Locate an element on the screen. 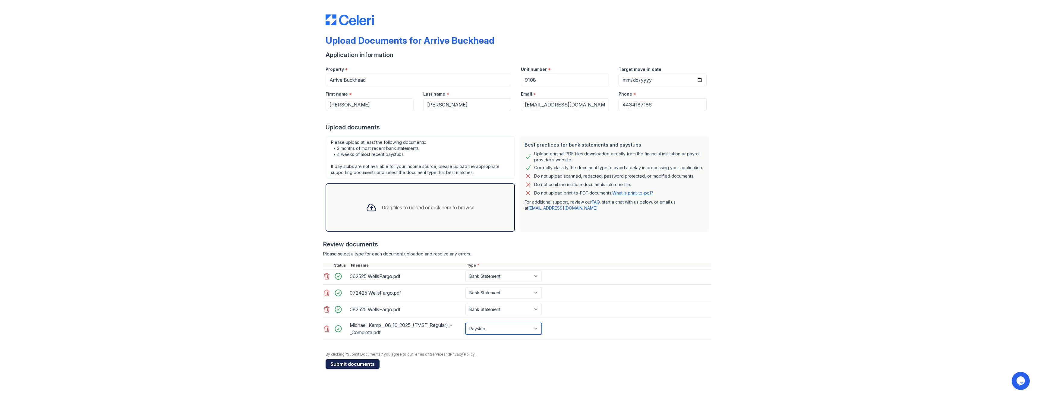  button: Submit documents is located at coordinates (353, 364).